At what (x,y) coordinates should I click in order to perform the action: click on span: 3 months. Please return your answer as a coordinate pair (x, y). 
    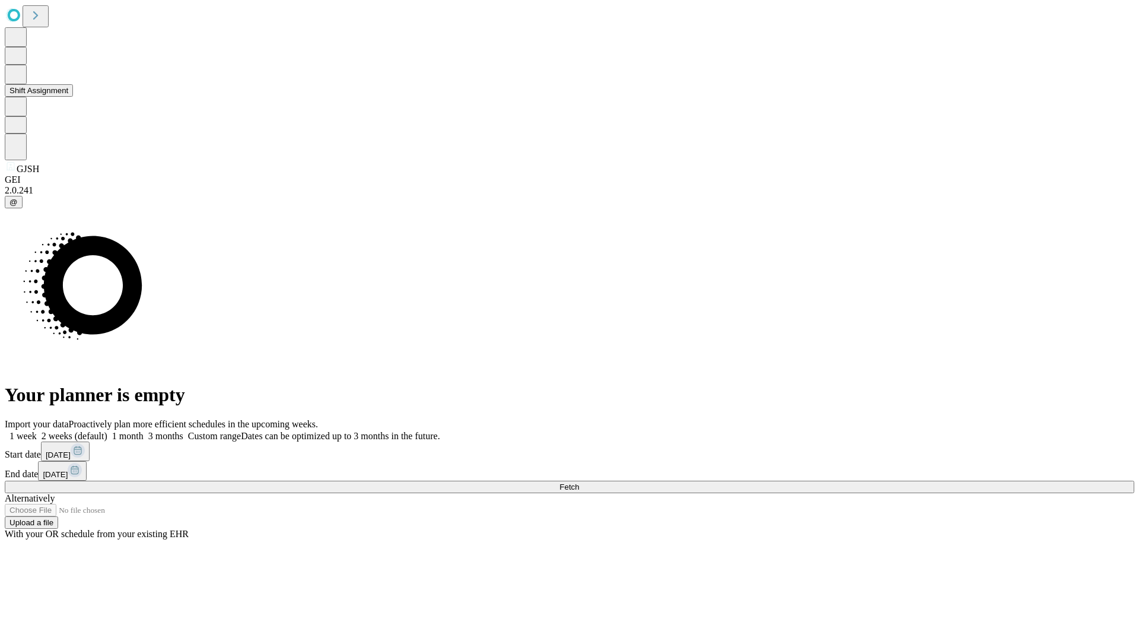
    Looking at the image, I should click on (166, 436).